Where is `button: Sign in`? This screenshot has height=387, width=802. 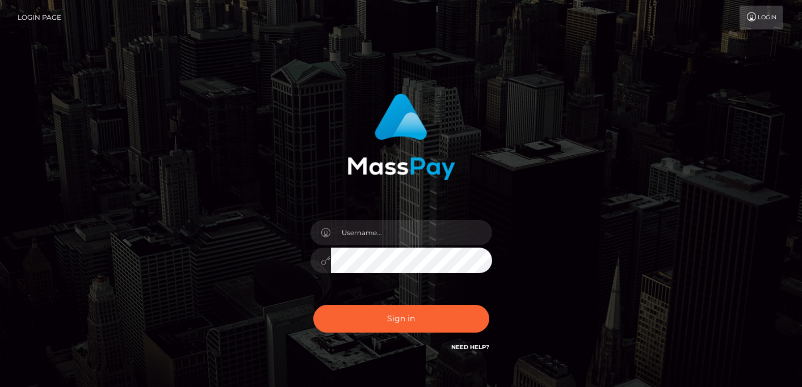
button: Sign in is located at coordinates (401, 319).